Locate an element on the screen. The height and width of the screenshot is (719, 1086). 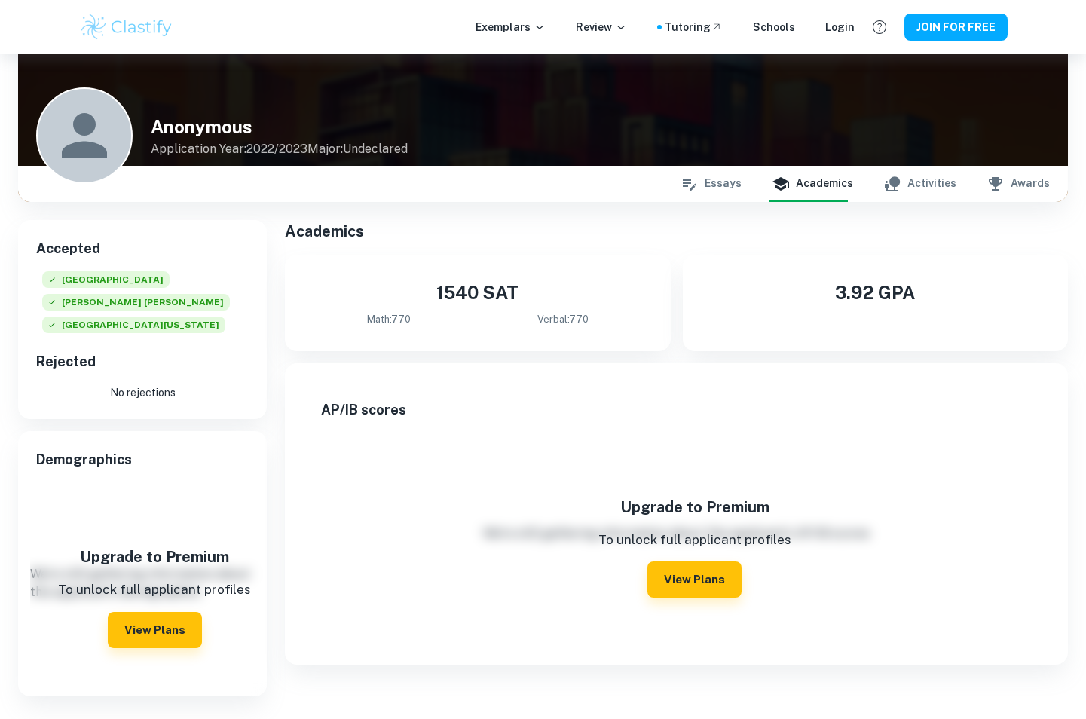
h5: Academics is located at coordinates (676, 231).